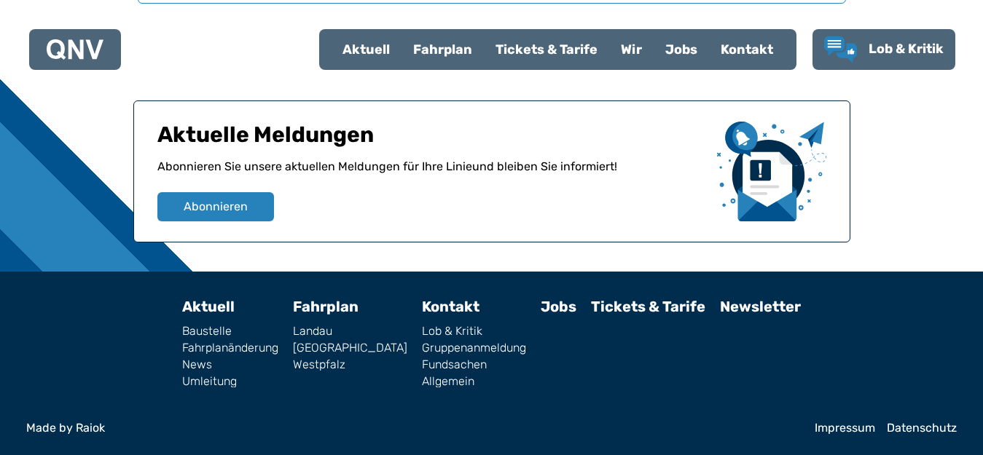  I want to click on a: Newsletter, so click(760, 307).